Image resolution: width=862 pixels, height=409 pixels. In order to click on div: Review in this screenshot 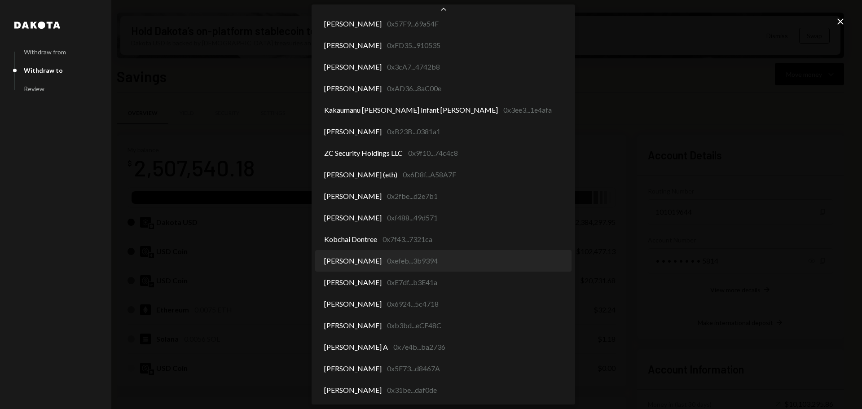, I will do `click(34, 88)`.